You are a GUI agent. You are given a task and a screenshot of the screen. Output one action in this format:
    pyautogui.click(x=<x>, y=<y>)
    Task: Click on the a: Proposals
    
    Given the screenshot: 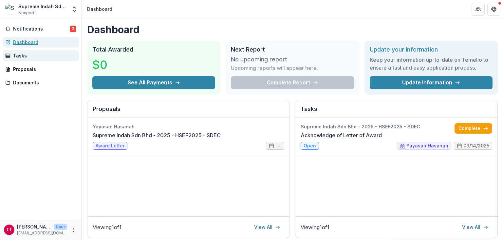 What is the action you would take?
    pyautogui.click(x=41, y=69)
    